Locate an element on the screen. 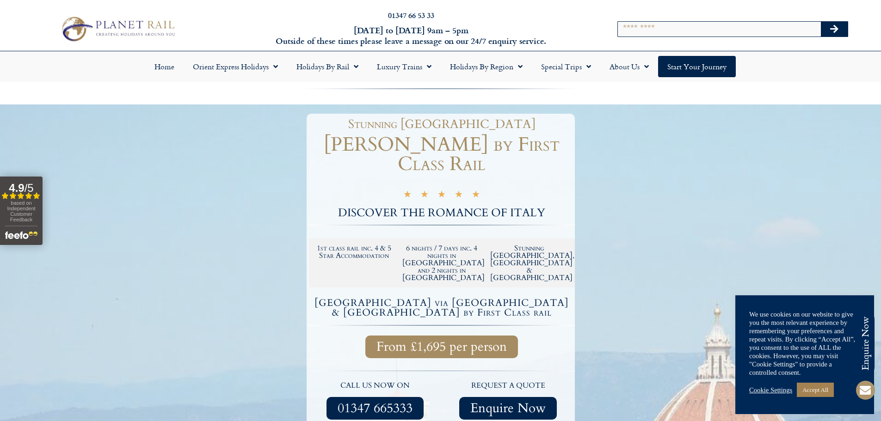 The image size is (881, 421). a: 01347 66 53 33 is located at coordinates (411, 15).